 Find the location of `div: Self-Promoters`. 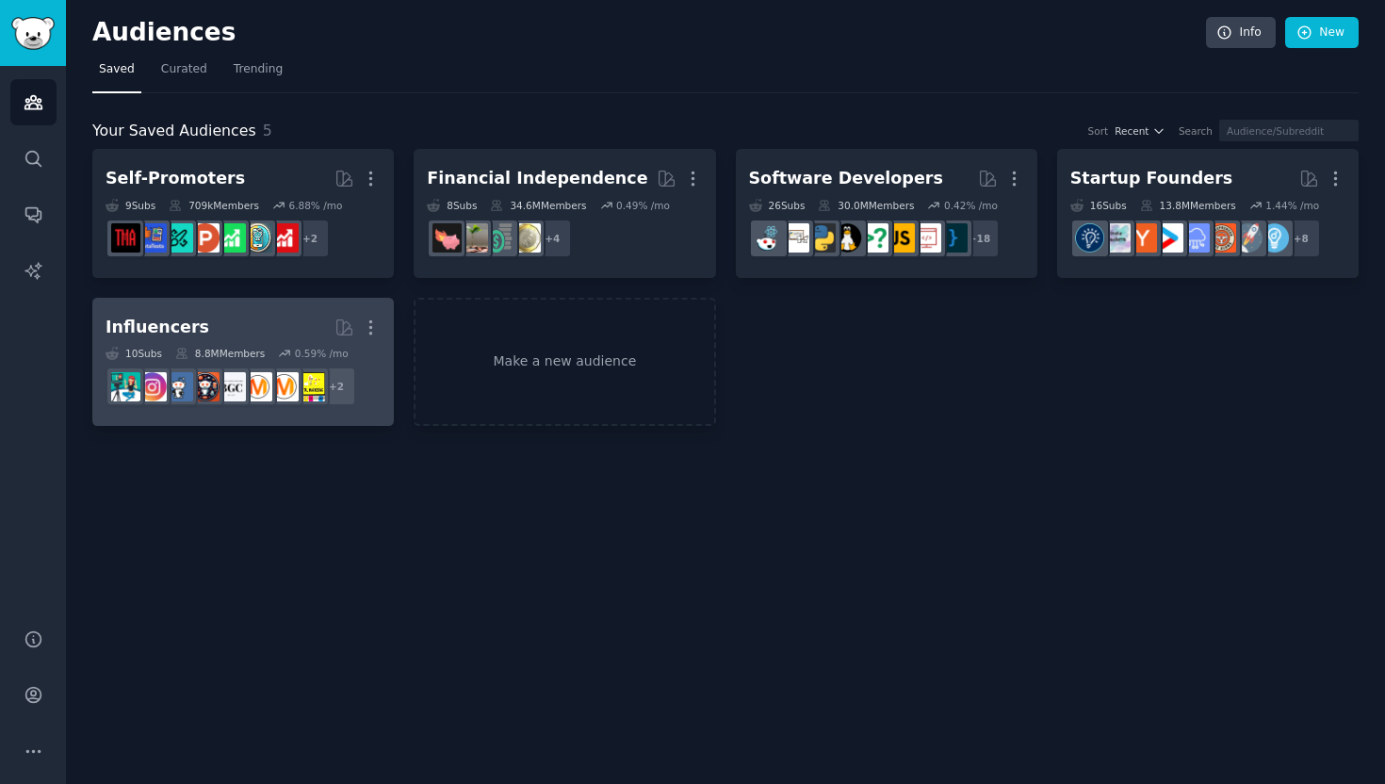

div: Self-Promoters is located at coordinates (175, 178).